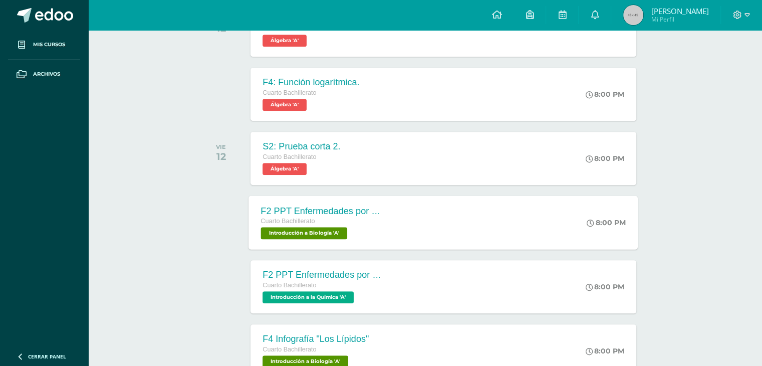 The height and width of the screenshot is (366, 762). What do you see at coordinates (680, 19) in the screenshot?
I see `span: Mi Perfil` at bounding box center [680, 19].